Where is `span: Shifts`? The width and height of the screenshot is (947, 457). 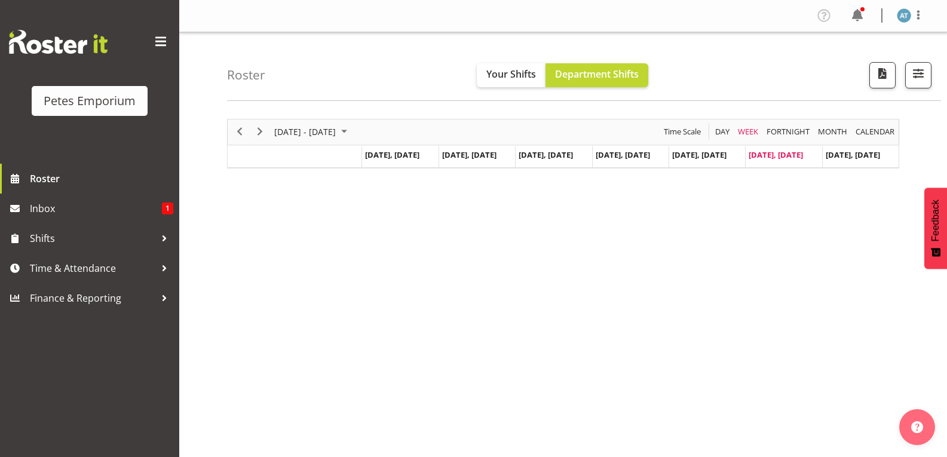 span: Shifts is located at coordinates (93, 238).